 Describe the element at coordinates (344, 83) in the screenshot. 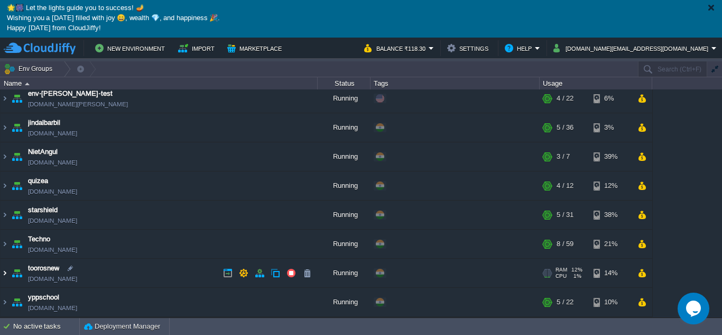

I see `div: Status` at that location.